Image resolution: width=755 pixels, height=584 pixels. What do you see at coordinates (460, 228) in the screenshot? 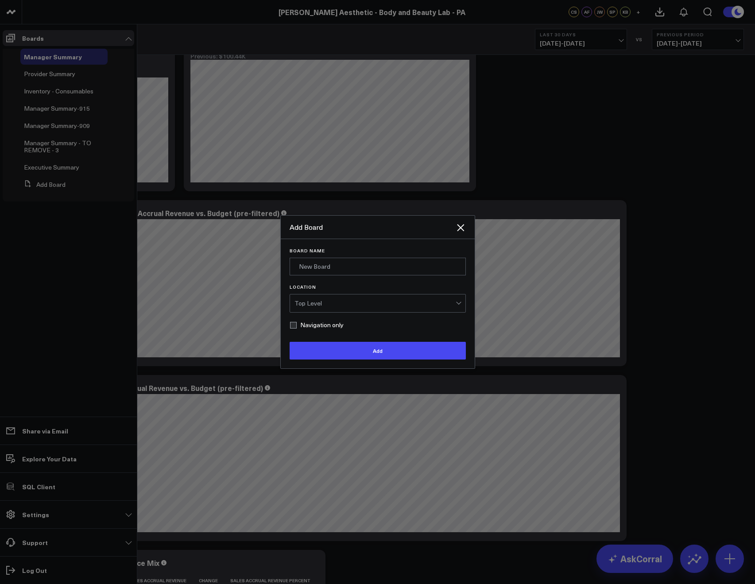
I see `button: Close` at bounding box center [460, 228].